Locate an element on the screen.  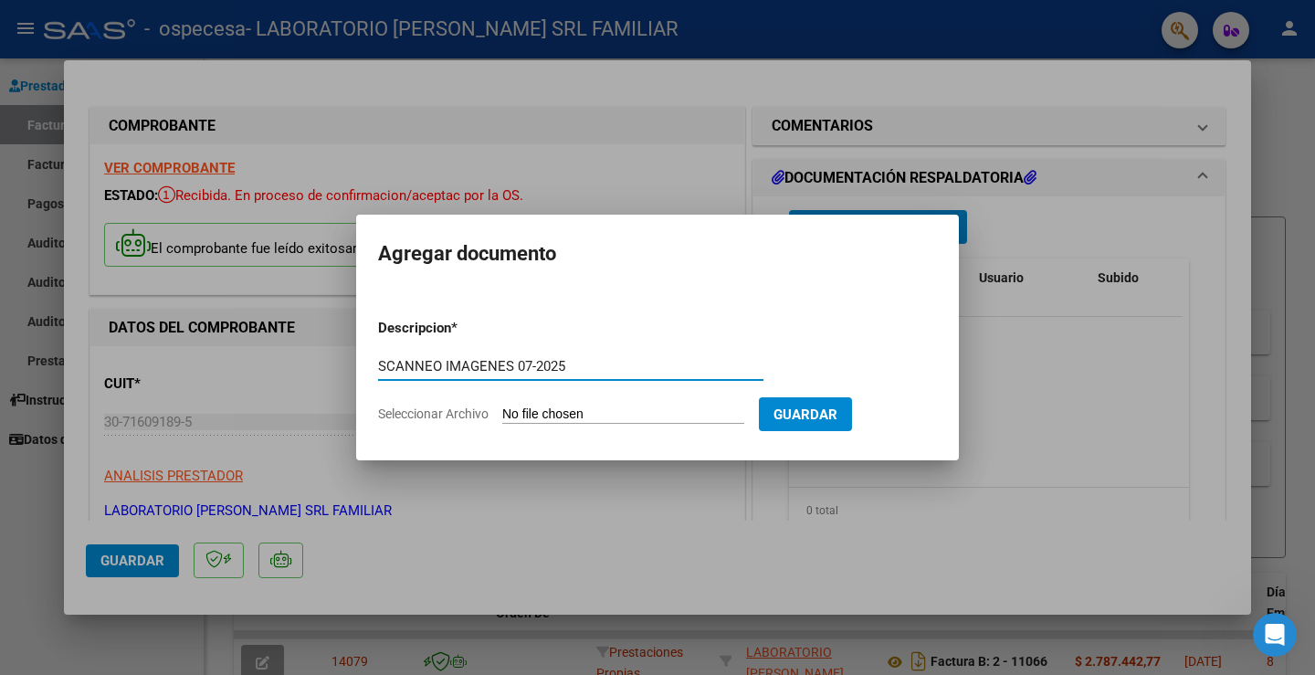
button: Guardar is located at coordinates (806, 414).